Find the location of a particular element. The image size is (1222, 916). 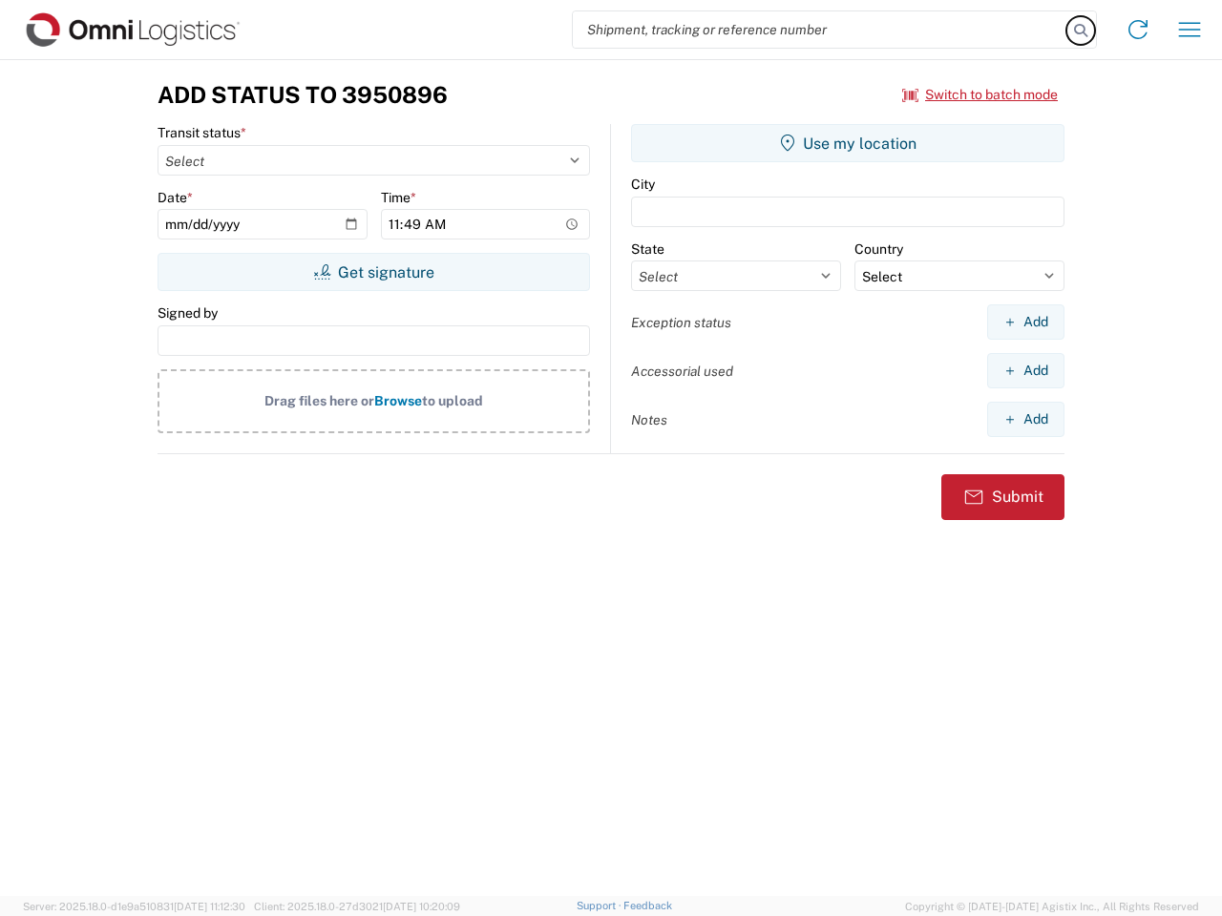

button: Submit is located at coordinates (1002, 497).